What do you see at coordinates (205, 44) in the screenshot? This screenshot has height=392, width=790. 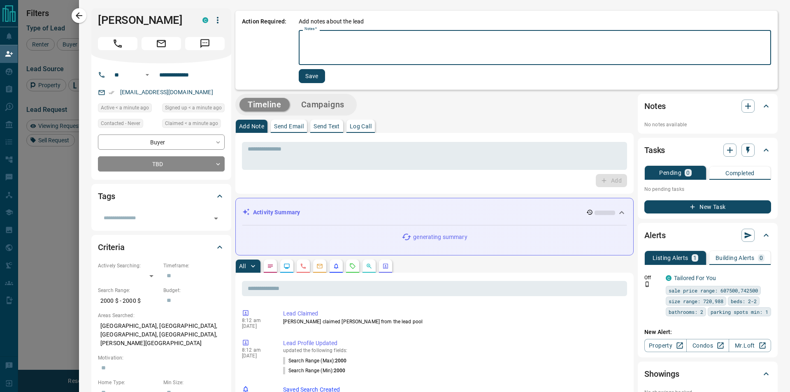 I see `span: Message` at bounding box center [205, 44].